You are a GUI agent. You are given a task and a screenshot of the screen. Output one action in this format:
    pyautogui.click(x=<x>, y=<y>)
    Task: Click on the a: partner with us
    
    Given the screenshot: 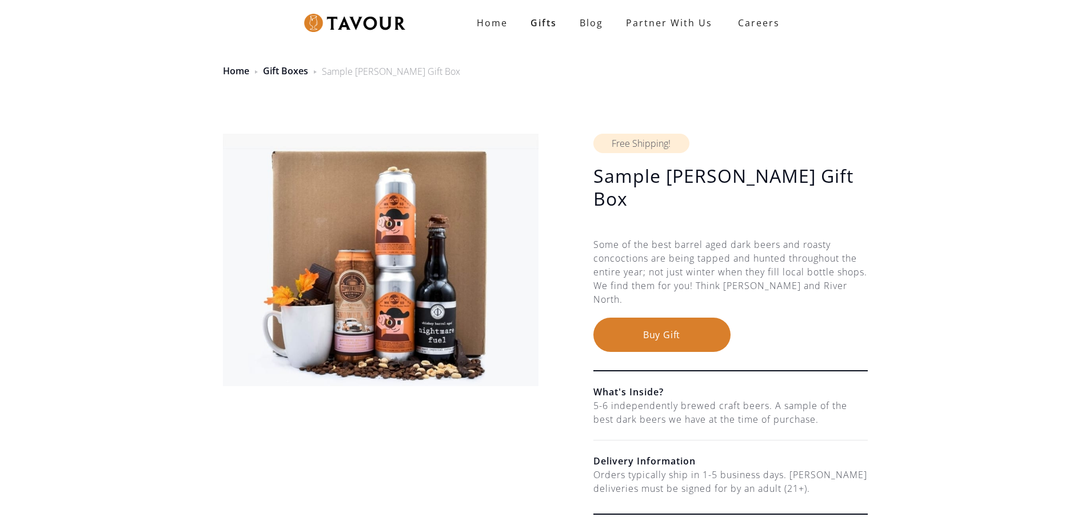 What is the action you would take?
    pyautogui.click(x=669, y=23)
    